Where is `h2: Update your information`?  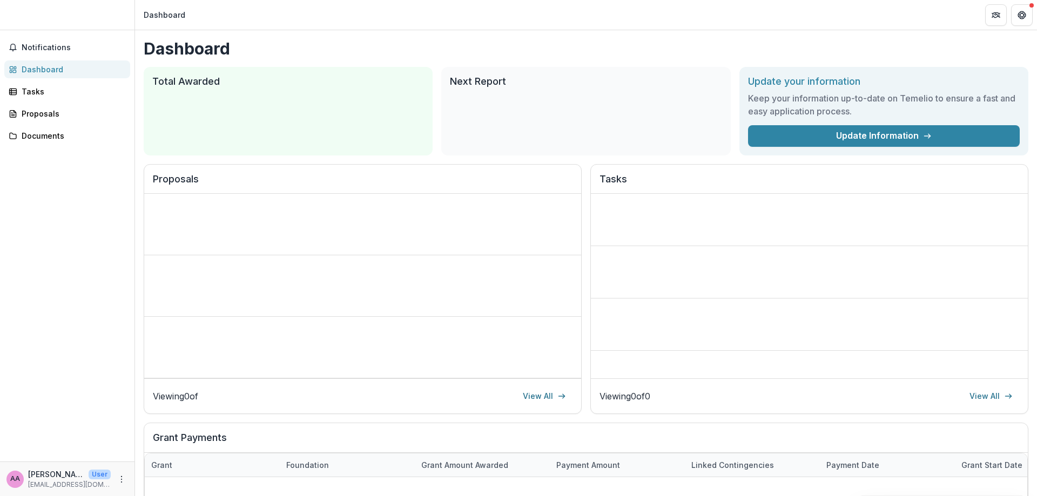
h2: Update your information is located at coordinates (884, 82).